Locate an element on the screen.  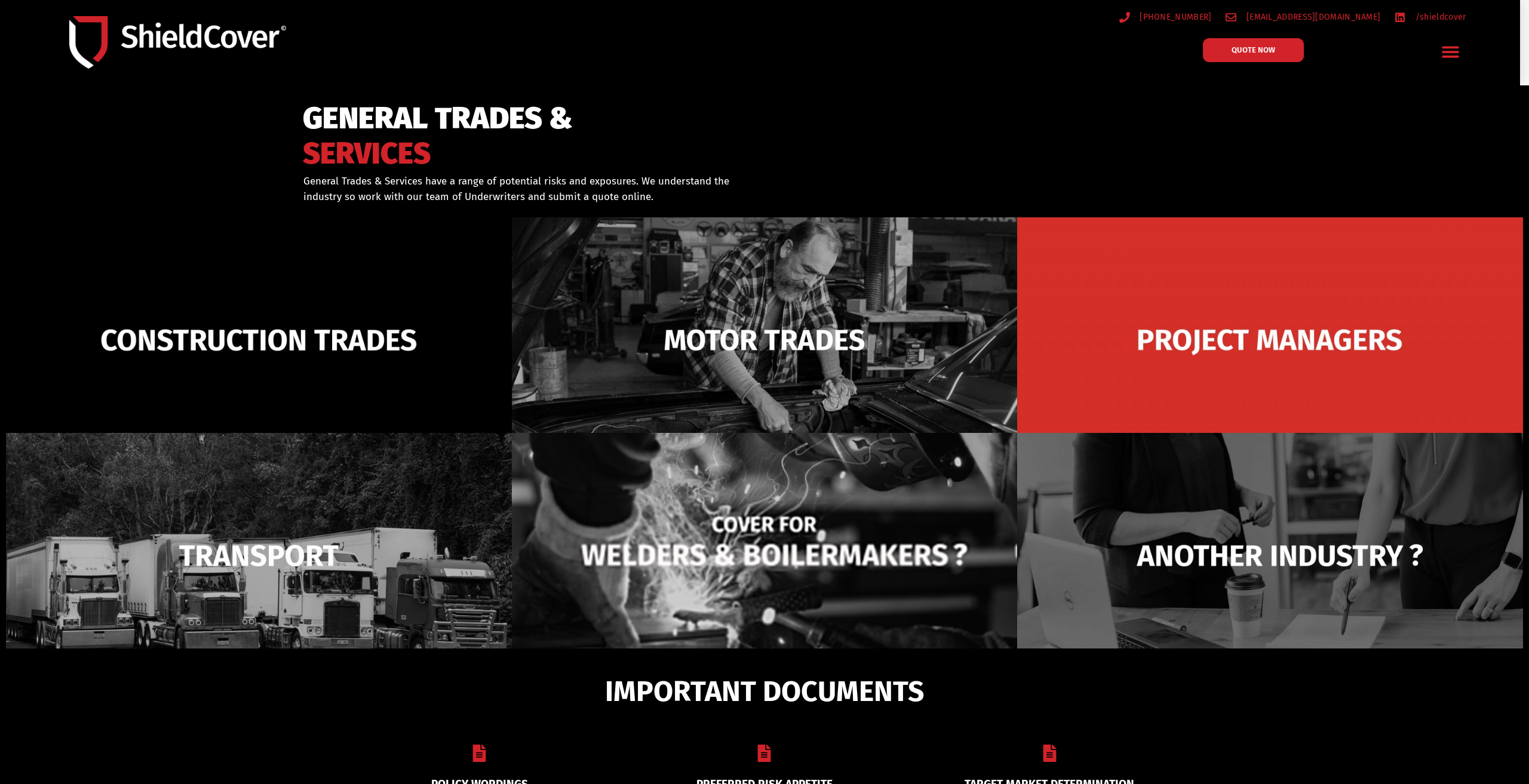
a: QUOTE NOW is located at coordinates (1253, 51).